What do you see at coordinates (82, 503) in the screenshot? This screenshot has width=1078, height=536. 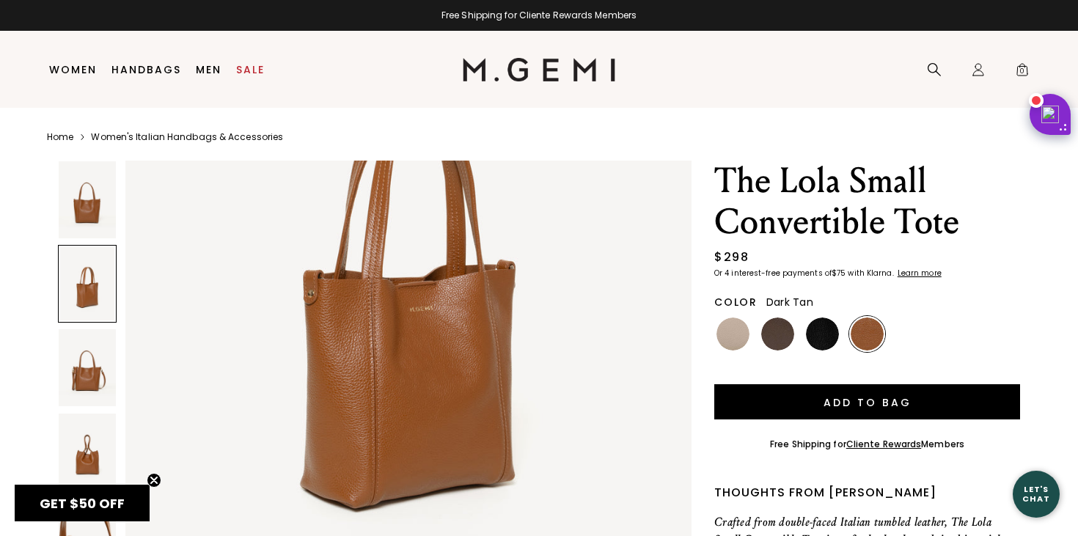 I see `span: GET $50 OFF` at bounding box center [82, 503].